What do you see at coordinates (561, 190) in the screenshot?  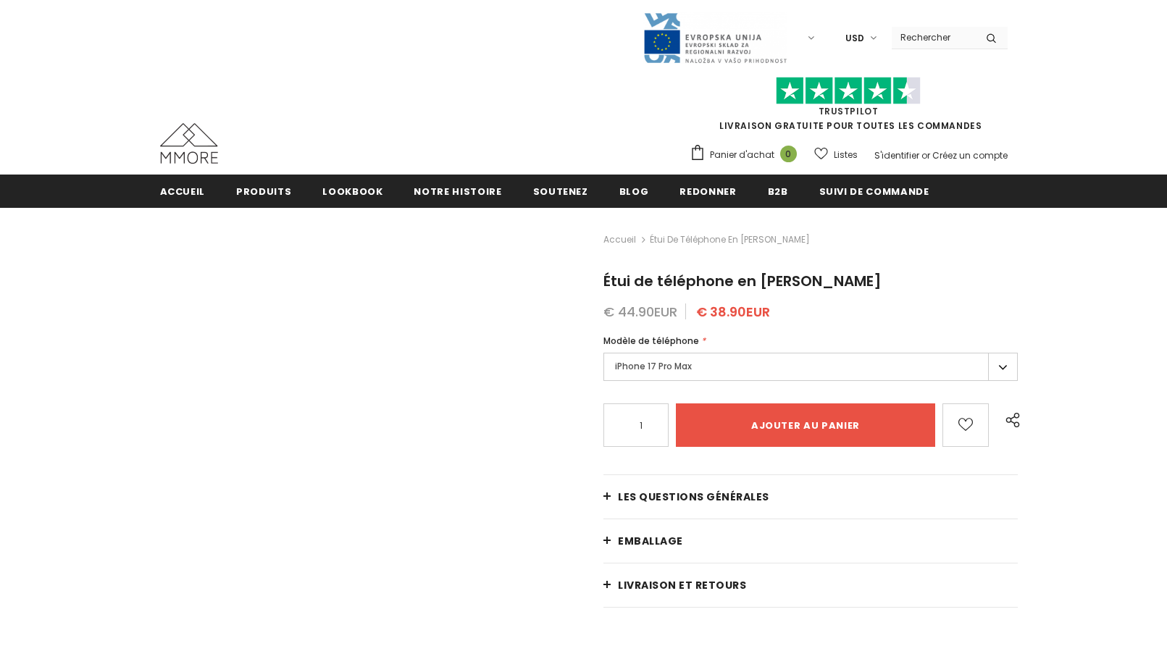 I see `a: soutenez` at bounding box center [561, 190].